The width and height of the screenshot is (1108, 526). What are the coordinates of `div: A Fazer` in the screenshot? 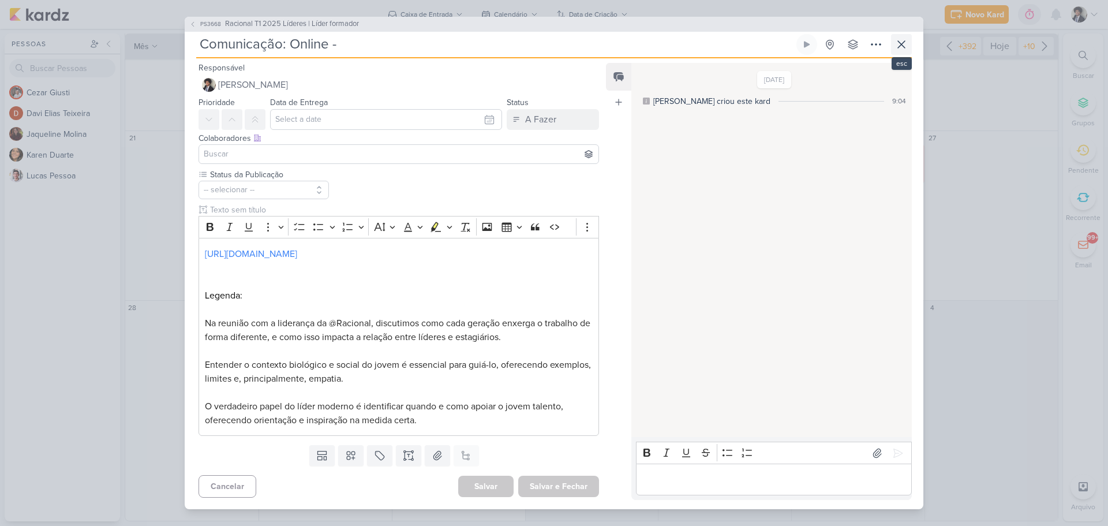 It's located at (541, 120).